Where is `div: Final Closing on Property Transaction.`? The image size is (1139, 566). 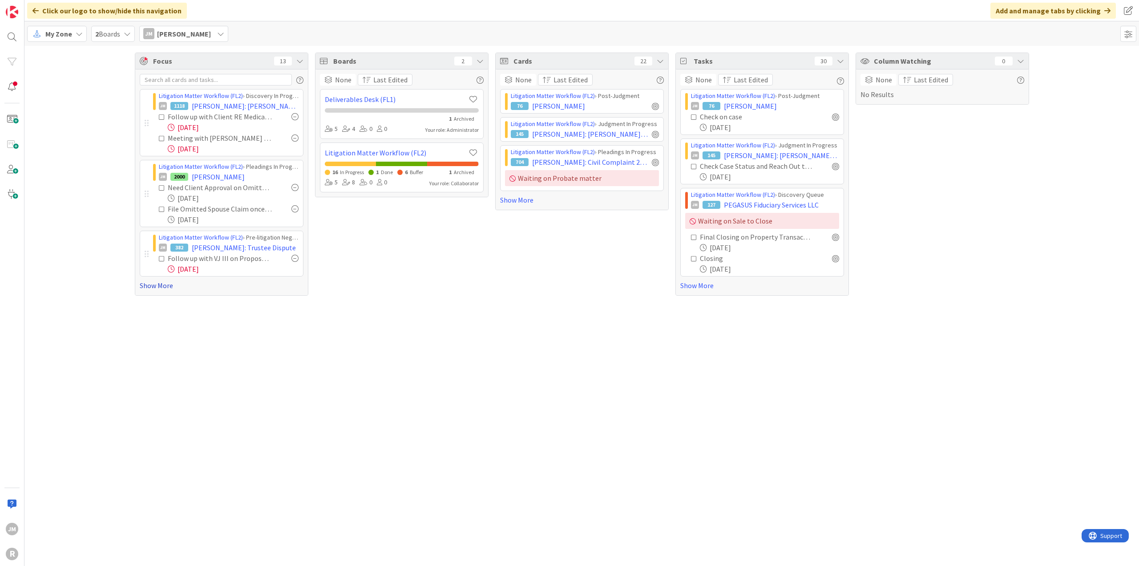
div: Final Closing on Property Transaction. is located at coordinates (756, 237).